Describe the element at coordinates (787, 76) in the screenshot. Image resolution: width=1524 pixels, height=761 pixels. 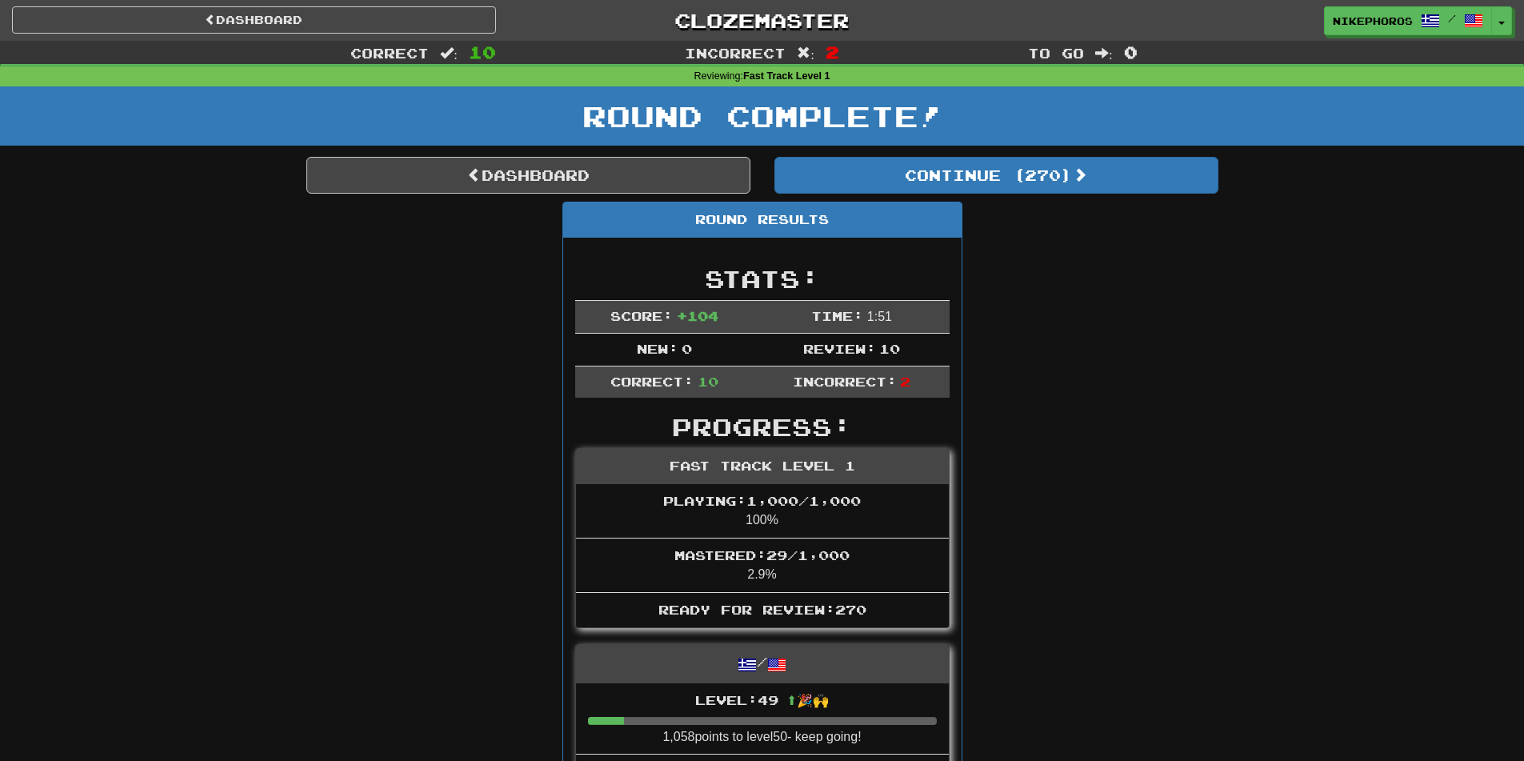
I see `strong: Fast Track Level 1` at that location.